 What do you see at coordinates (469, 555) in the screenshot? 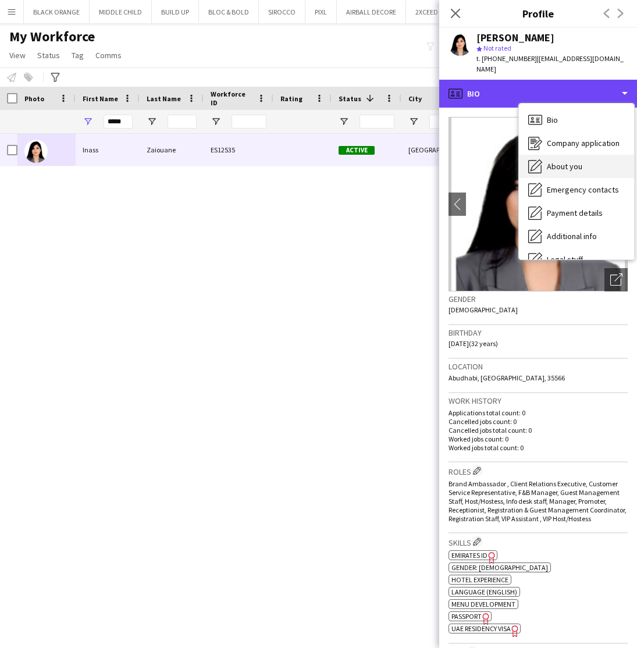
I see `span: Emirates ID` at bounding box center [469, 555].